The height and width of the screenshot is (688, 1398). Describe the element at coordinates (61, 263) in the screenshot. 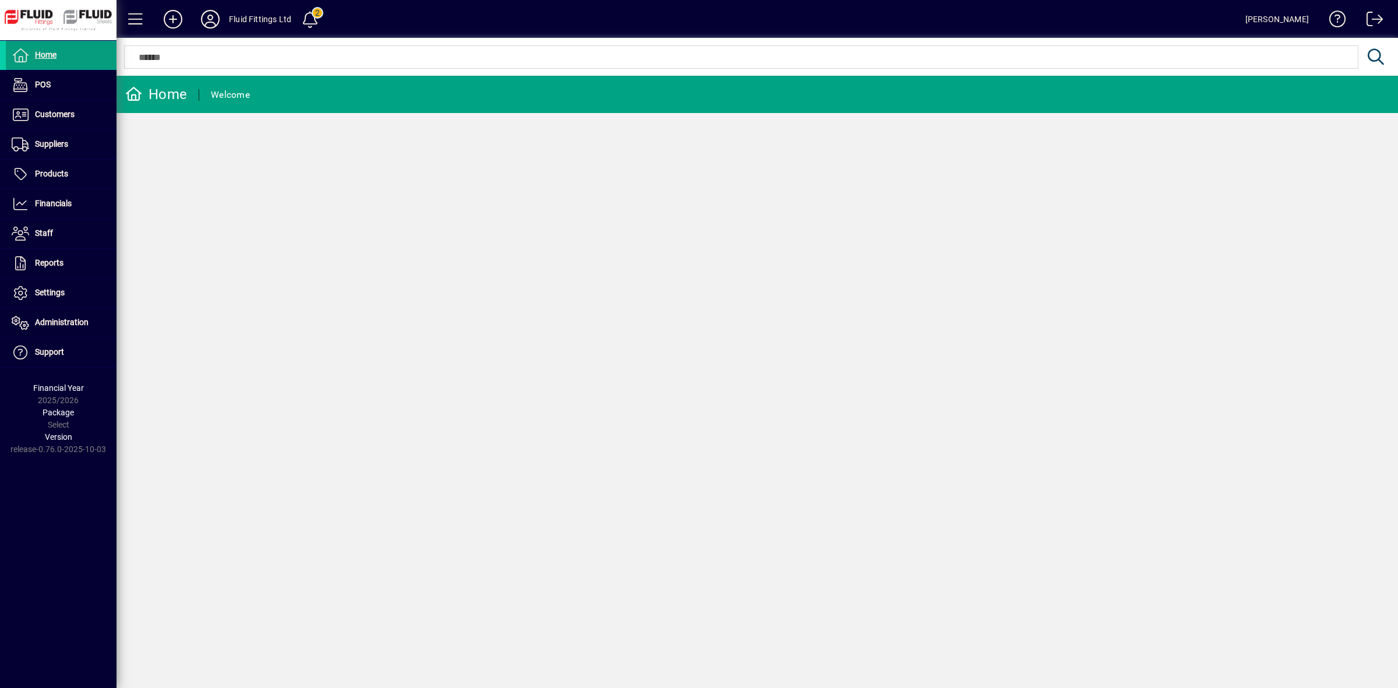

I see `a: Reports` at that location.